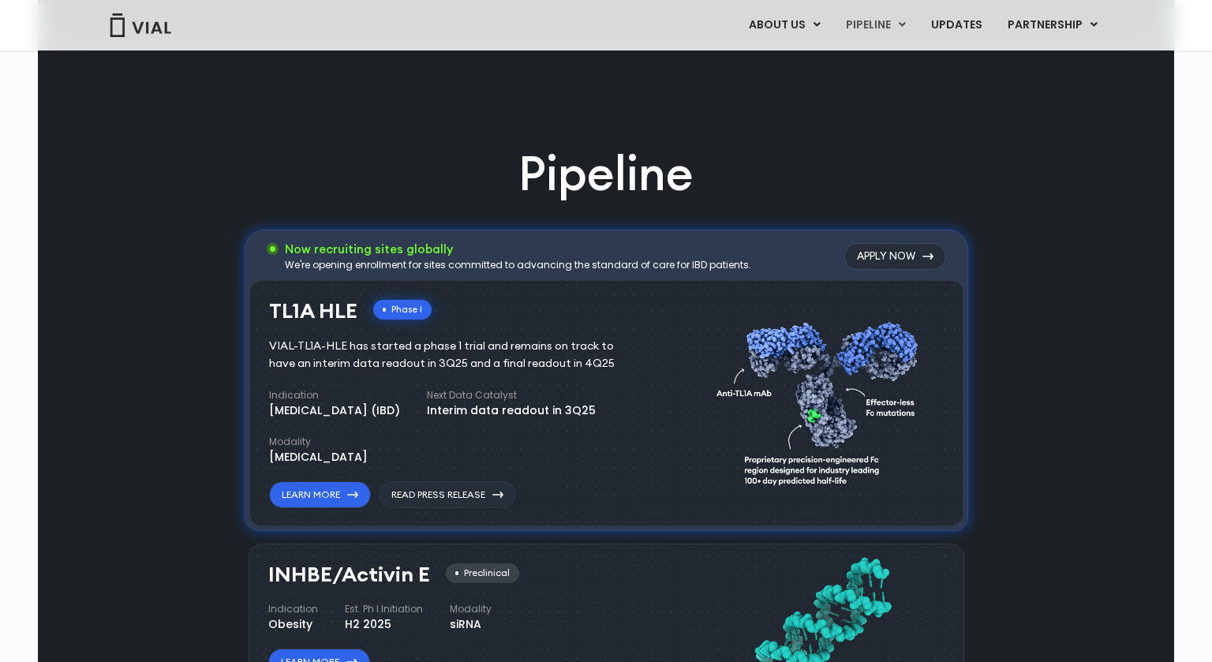 This screenshot has height=662, width=1212. What do you see at coordinates (482, 573) in the screenshot?
I see `div: Preclinical` at bounding box center [482, 573].